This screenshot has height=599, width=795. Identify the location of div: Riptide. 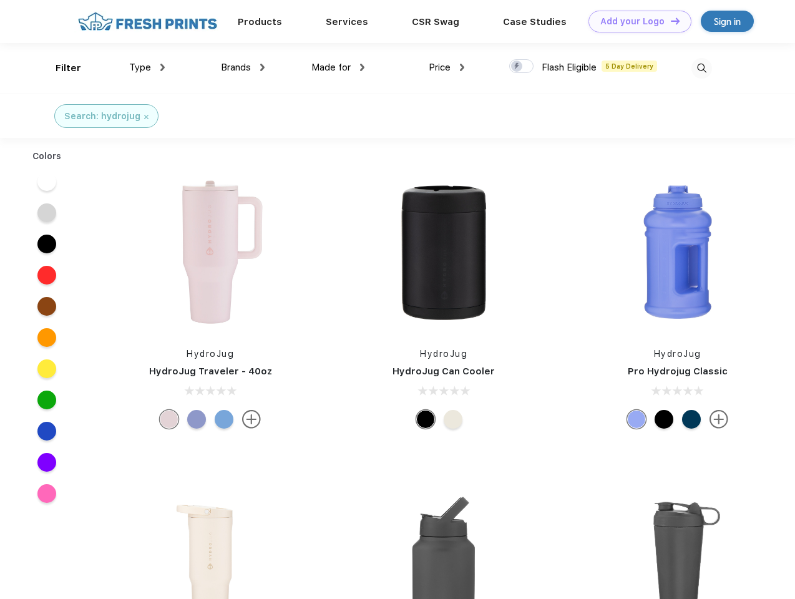
(224, 419).